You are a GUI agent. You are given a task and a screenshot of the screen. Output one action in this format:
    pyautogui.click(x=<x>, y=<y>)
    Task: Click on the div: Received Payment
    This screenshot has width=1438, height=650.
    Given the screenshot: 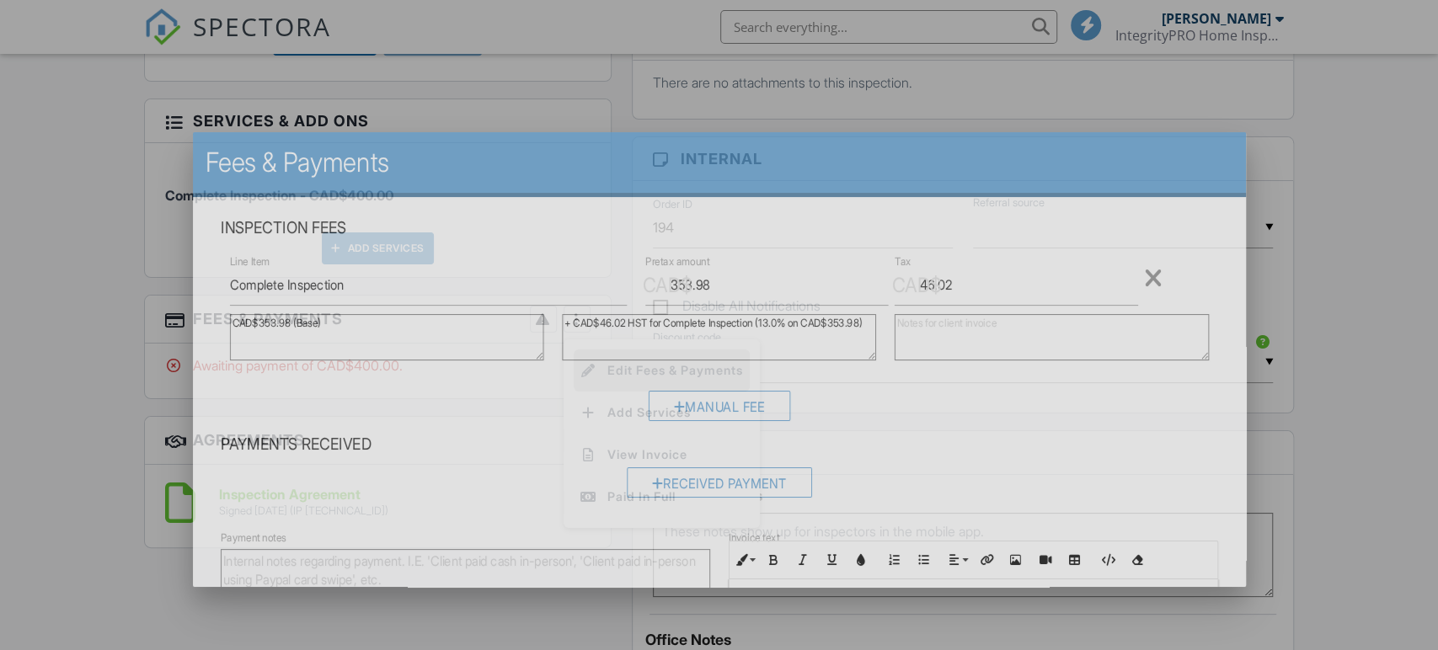 What is the action you would take?
    pyautogui.click(x=718, y=483)
    